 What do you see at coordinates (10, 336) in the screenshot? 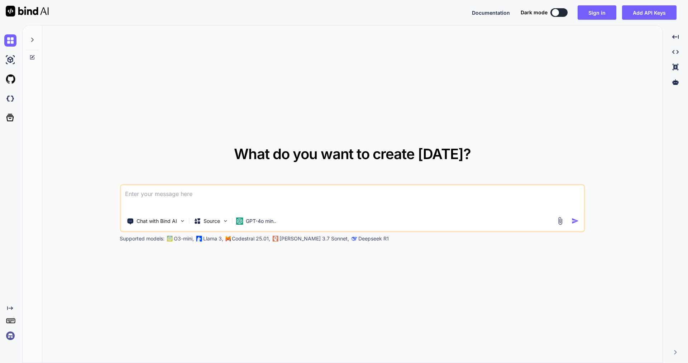
I see `img: signin` at bounding box center [10, 336].